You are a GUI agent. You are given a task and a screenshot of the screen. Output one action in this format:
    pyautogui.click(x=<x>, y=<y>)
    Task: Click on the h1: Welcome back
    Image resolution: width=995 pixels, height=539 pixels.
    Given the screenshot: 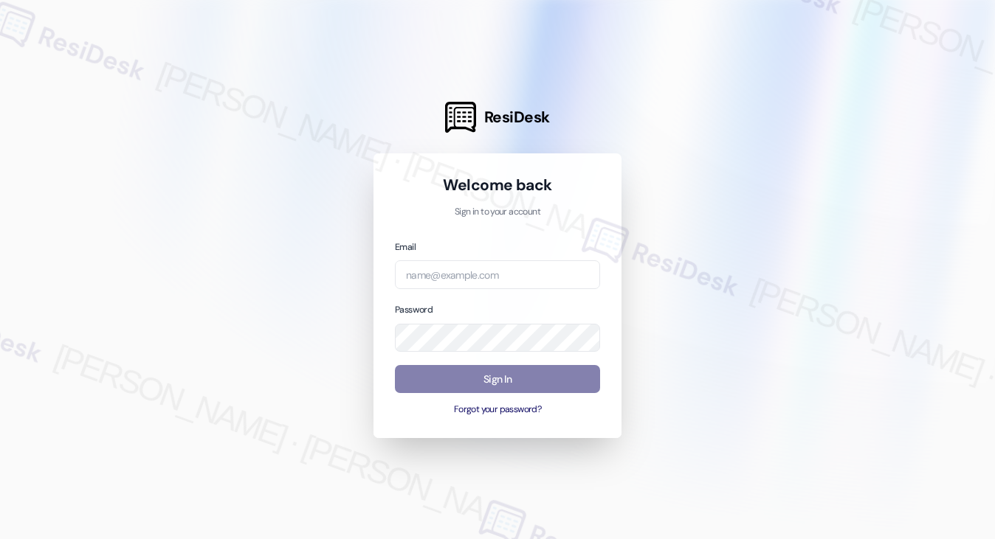 What is the action you would take?
    pyautogui.click(x=497, y=185)
    